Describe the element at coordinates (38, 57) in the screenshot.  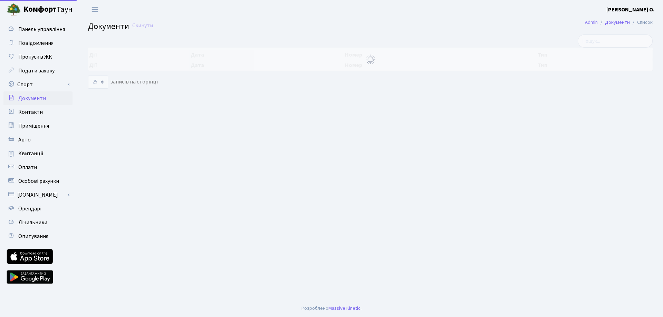
I see `a: Пропуск в ЖК` at that location.